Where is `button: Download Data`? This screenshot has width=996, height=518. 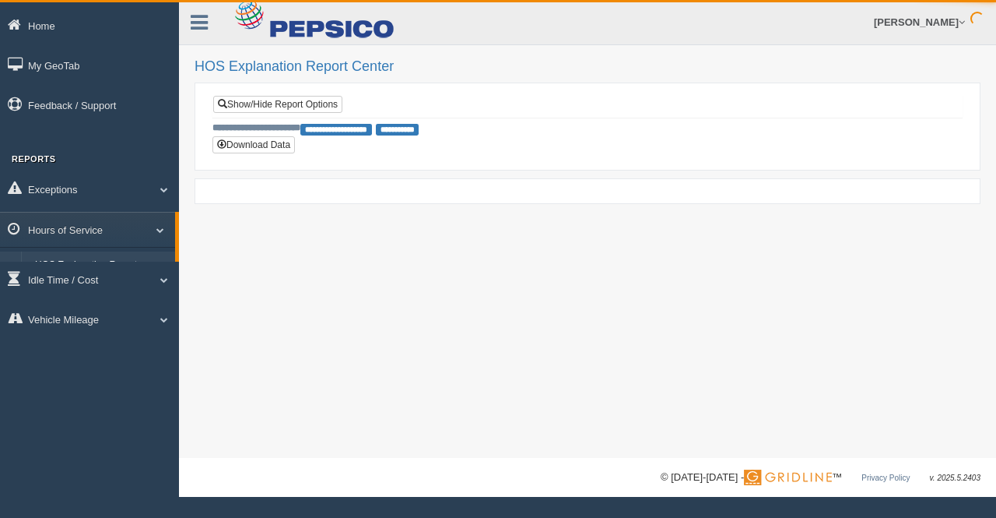 button: Download Data is located at coordinates (254, 145).